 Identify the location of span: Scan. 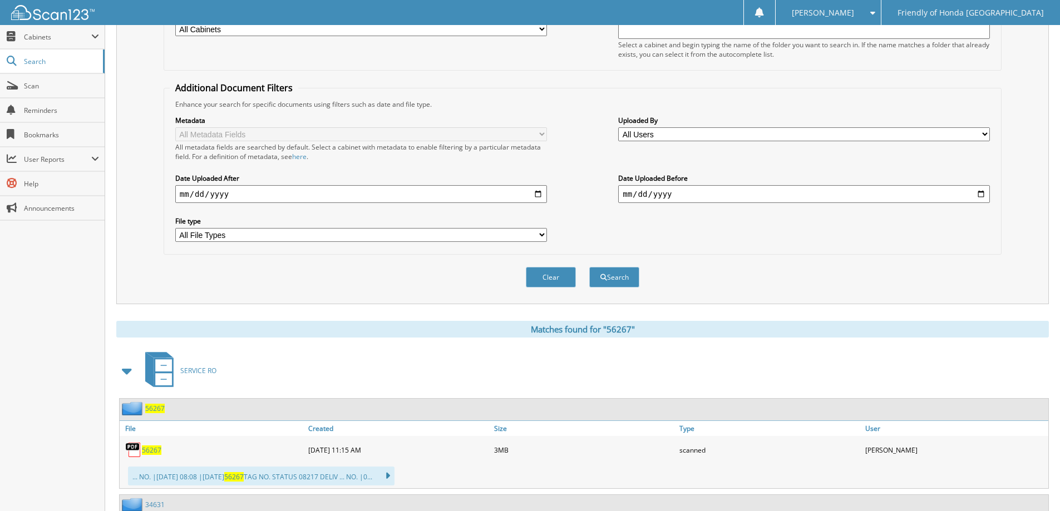
(61, 86).